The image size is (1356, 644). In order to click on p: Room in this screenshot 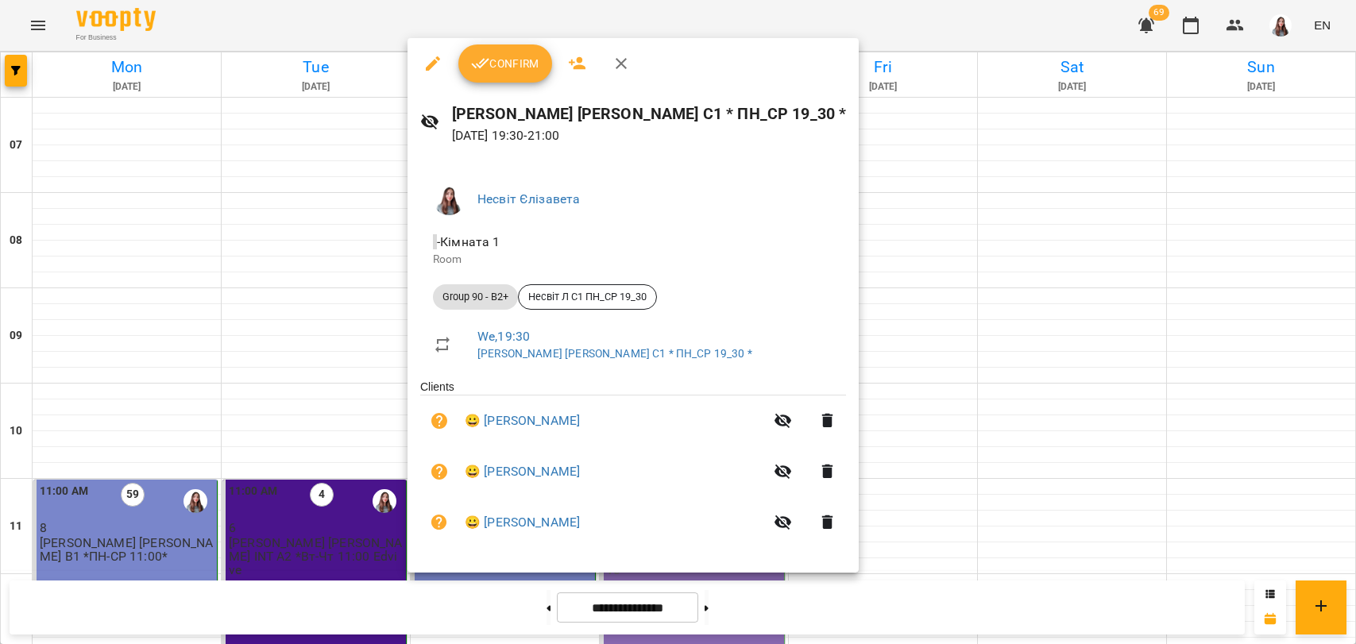, I will do `click(633, 260)`.